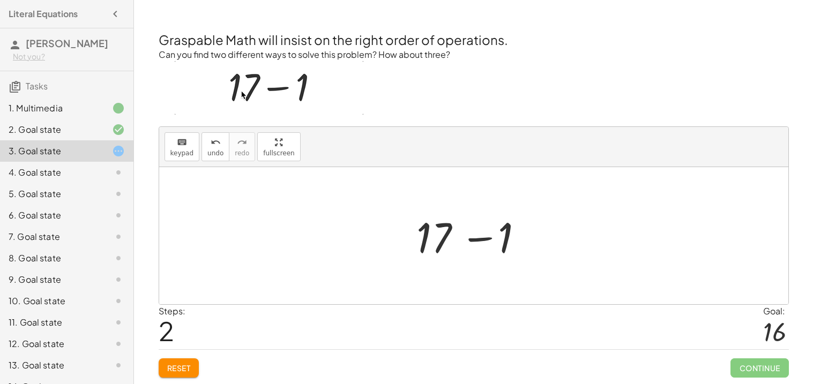 The image size is (813, 384). I want to click on h2: Graspable Math will insist on the right order of operations., so click(474, 40).